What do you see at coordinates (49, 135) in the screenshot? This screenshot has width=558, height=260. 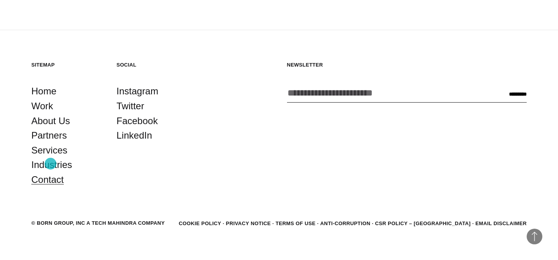 I see `a: Partners` at bounding box center [49, 135].